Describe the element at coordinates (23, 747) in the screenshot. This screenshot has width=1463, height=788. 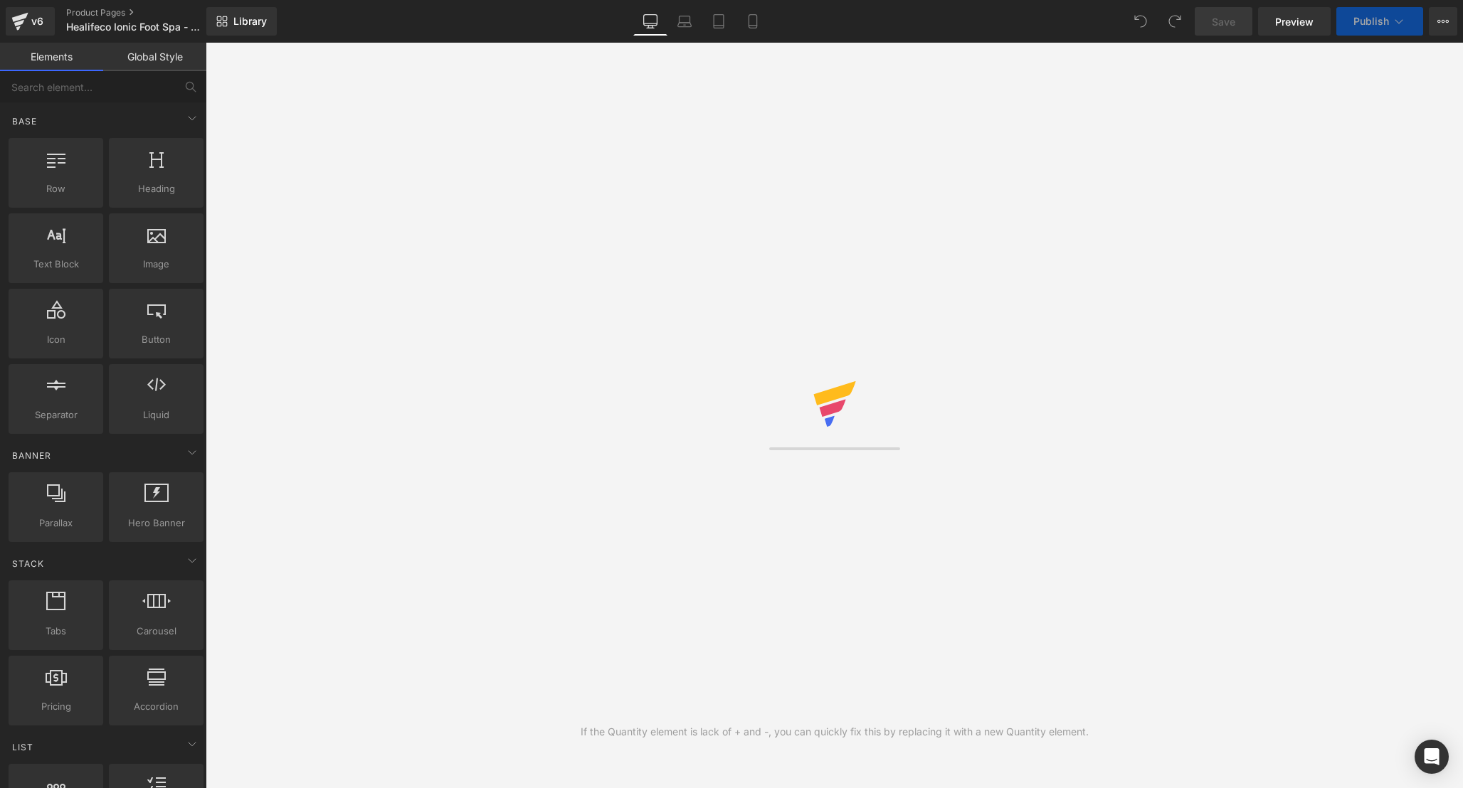
I see `span: List` at that location.